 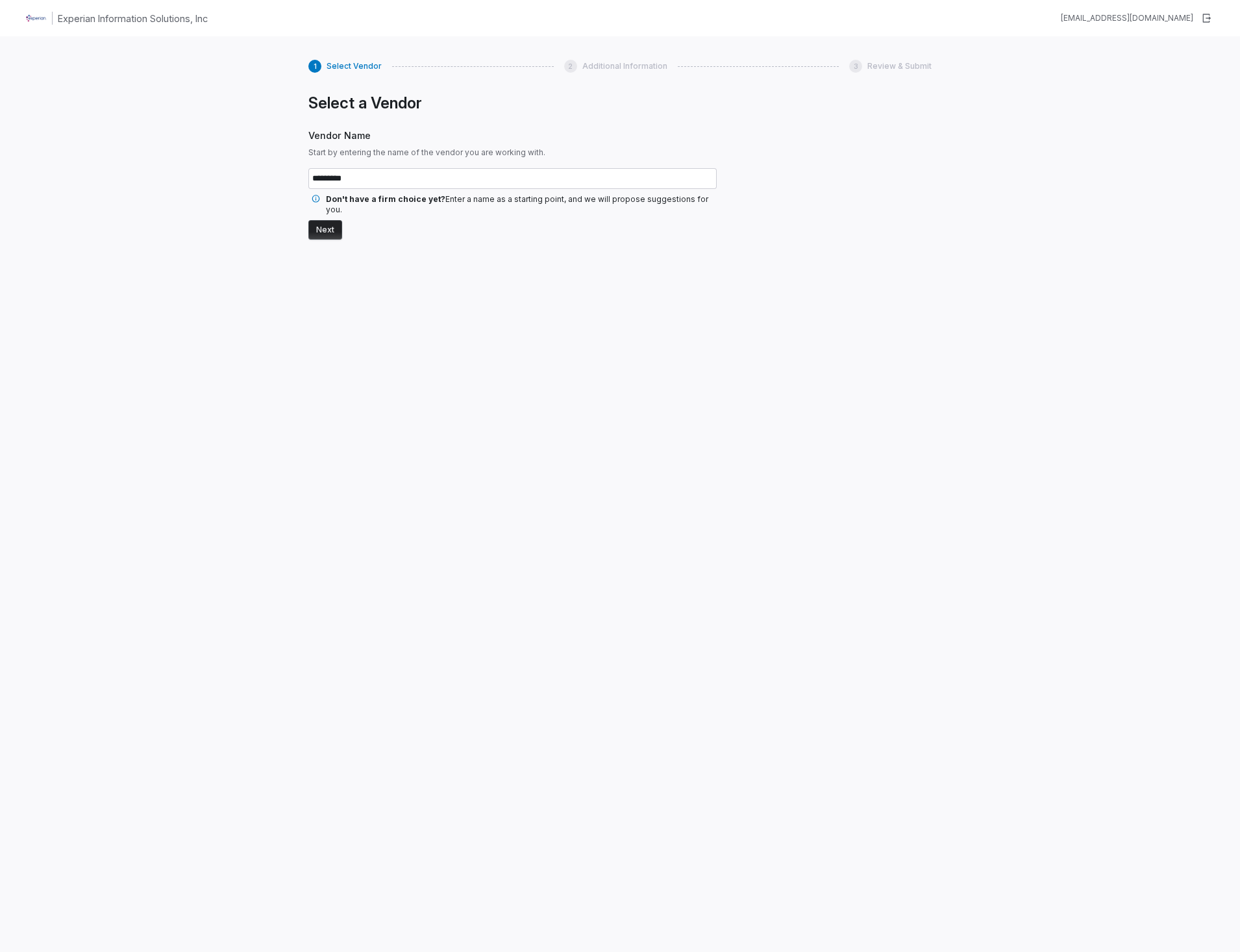 What do you see at coordinates (513, 103) in the screenshot?
I see `h1: Select a Vendor` at bounding box center [513, 103].